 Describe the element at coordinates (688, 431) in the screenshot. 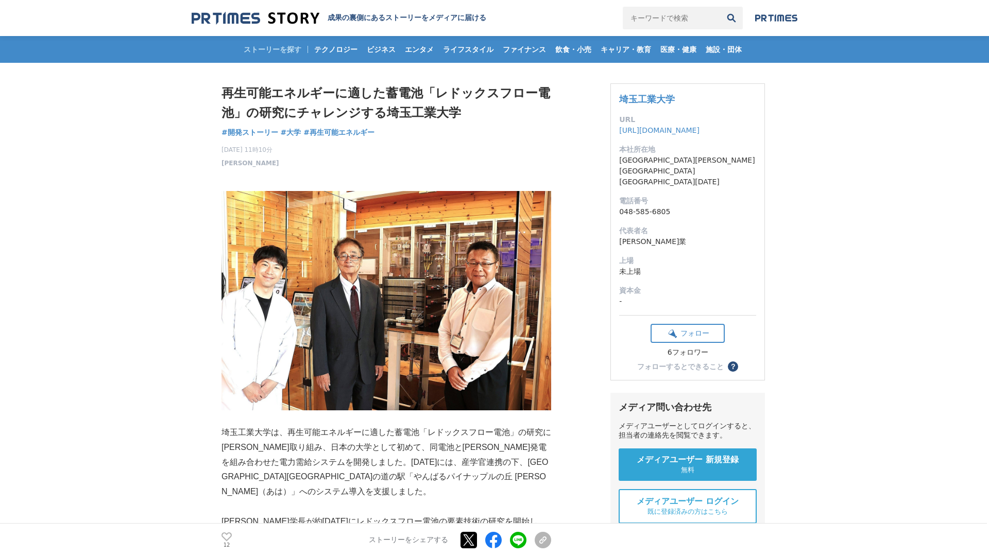

I see `div: メディアユーザーとしてログインすると、担当者の連絡先を閲覧できます。` at that location.